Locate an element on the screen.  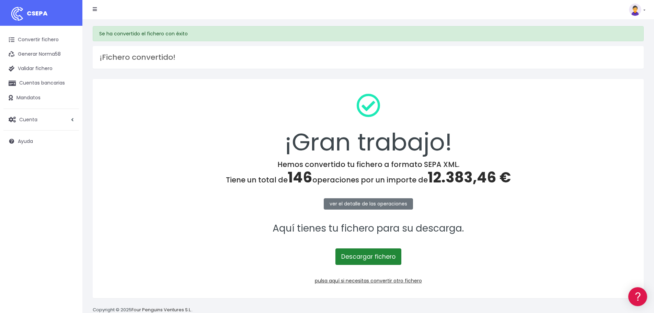
span: Cuenta is located at coordinates (28, 119).